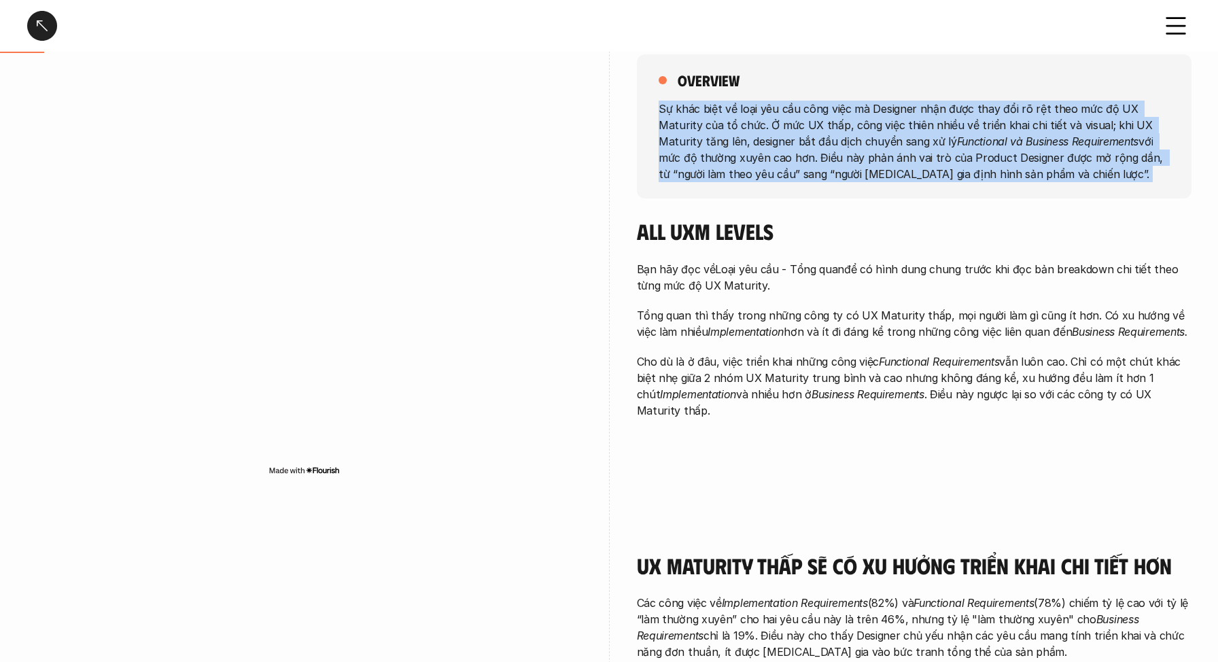 The image size is (1218, 662). What do you see at coordinates (914, 141) in the screenshot?
I see `p: Sự khác biệt về loại yêu cầu công việc mà Designer nhận được thay đổi rõ rệt theo mức độ UX Matur...` at bounding box center [914, 141].